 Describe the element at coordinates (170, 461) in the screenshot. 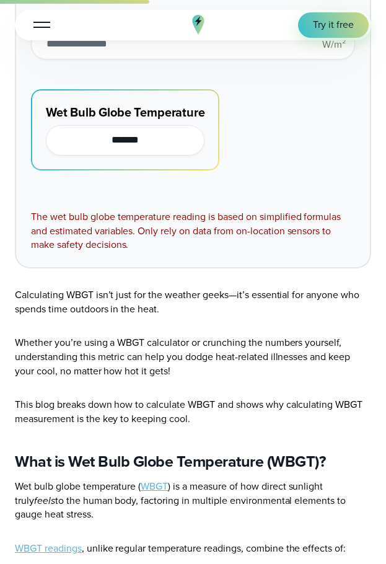

I see `strong: What is Wet Bulb Globe Temperature (WBGT)?` at that location.